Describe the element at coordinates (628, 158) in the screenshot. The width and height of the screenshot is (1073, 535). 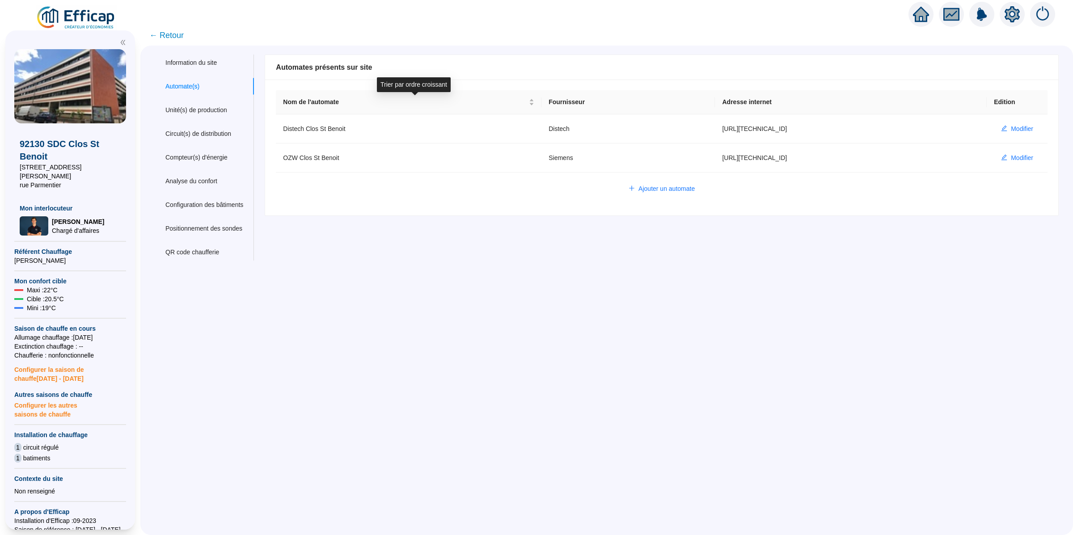
I see `td: Siemens` at that location.